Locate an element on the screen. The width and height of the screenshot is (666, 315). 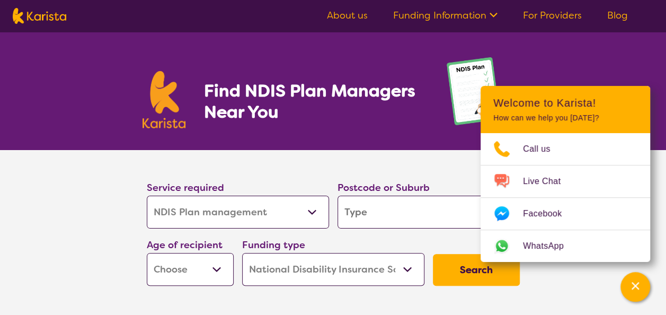
label: Postcode or Suburb is located at coordinates (384, 188).